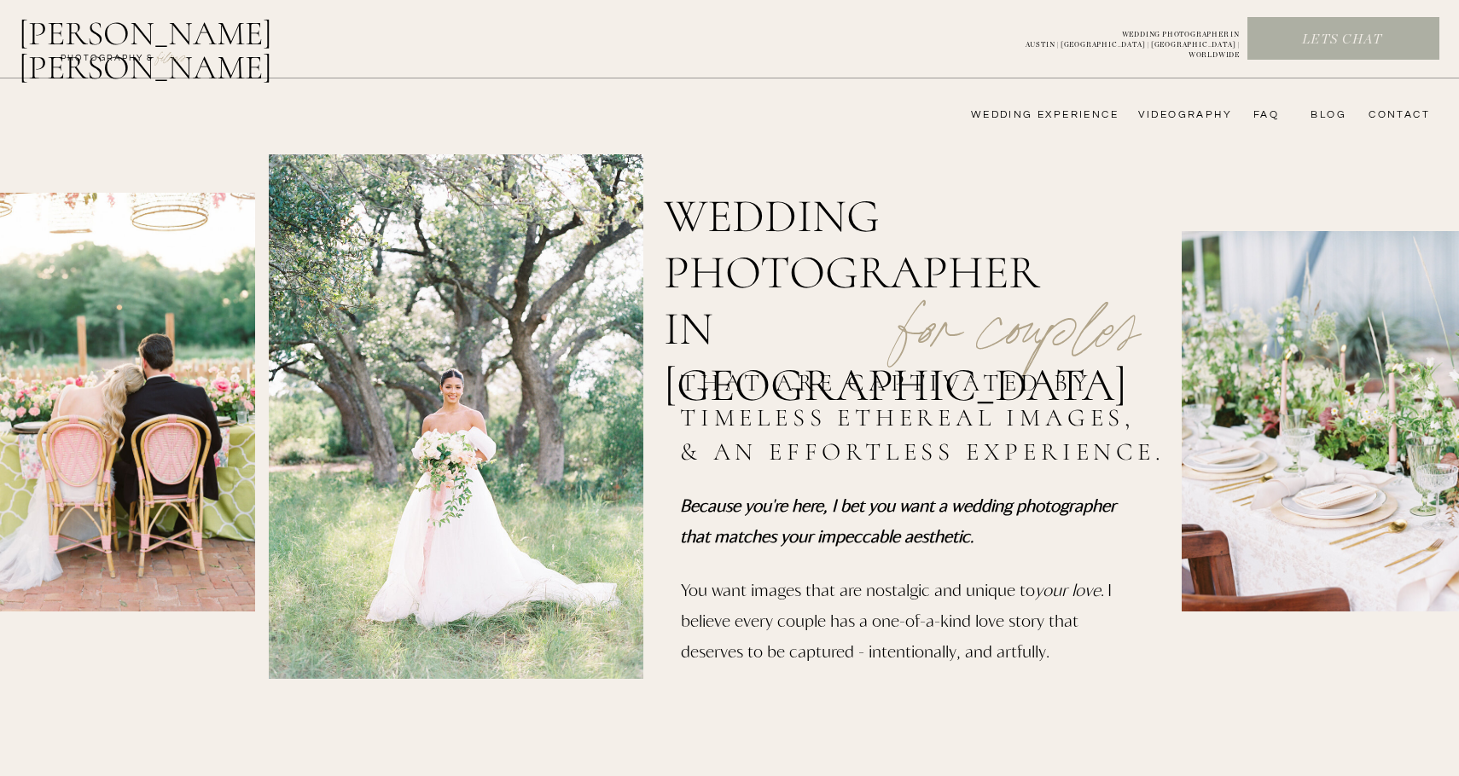  What do you see at coordinates (898, 627) in the screenshot?
I see `p: You want images that are nostalgic and unique to . I believe every couple has a one-of-a-kind lov...` at bounding box center [898, 627].